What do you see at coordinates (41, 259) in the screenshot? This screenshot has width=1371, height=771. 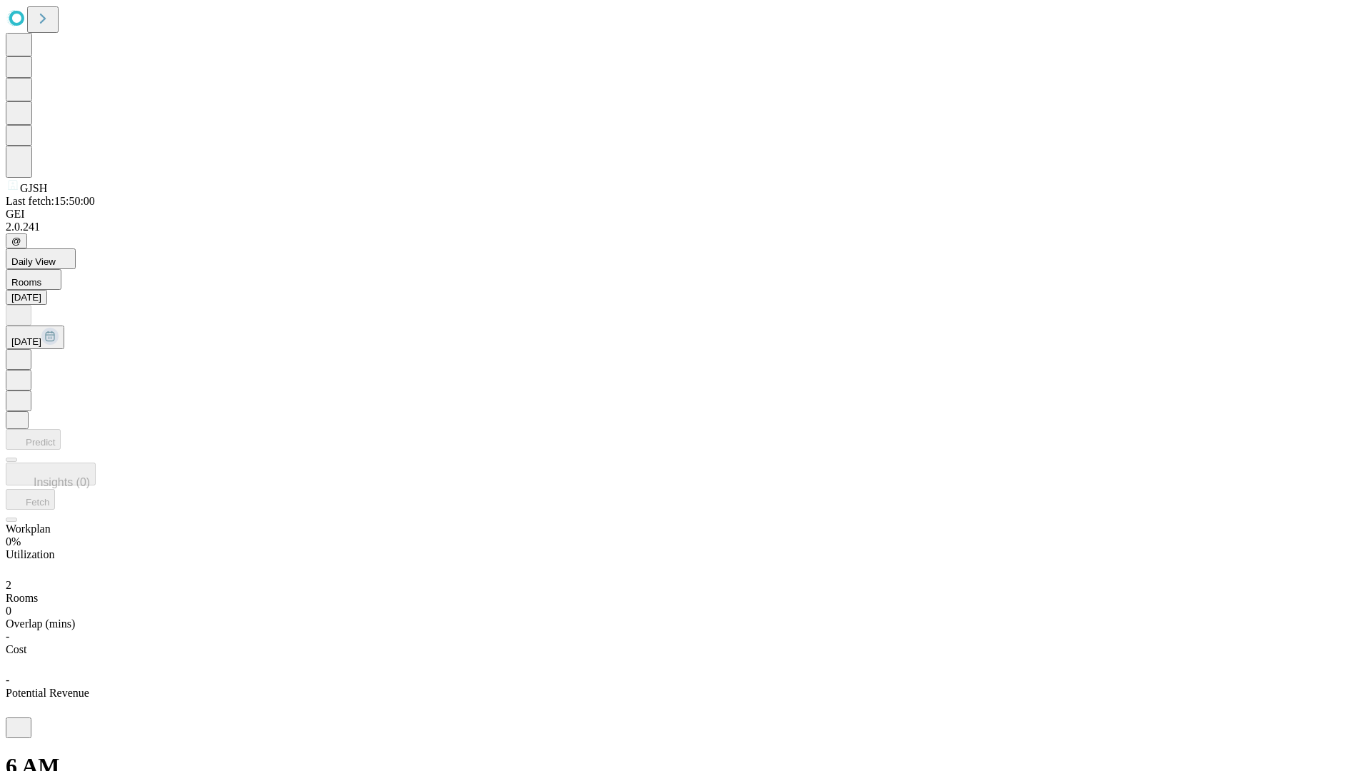 I see `button: Daily View` at bounding box center [41, 259].